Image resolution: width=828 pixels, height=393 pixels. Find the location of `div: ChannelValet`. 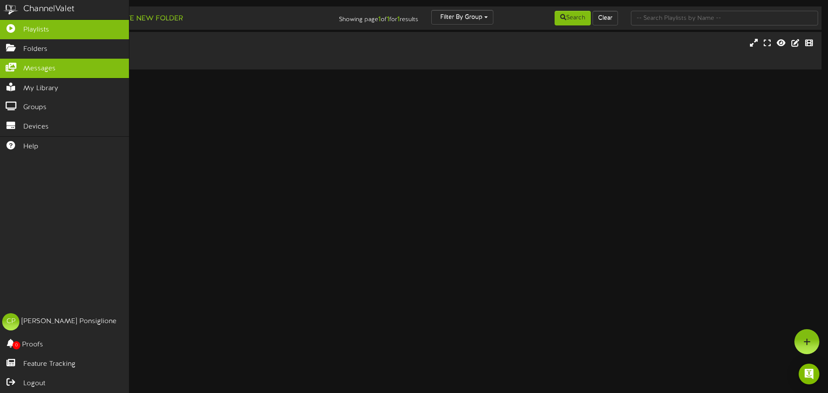

div: ChannelValet is located at coordinates (49, 9).